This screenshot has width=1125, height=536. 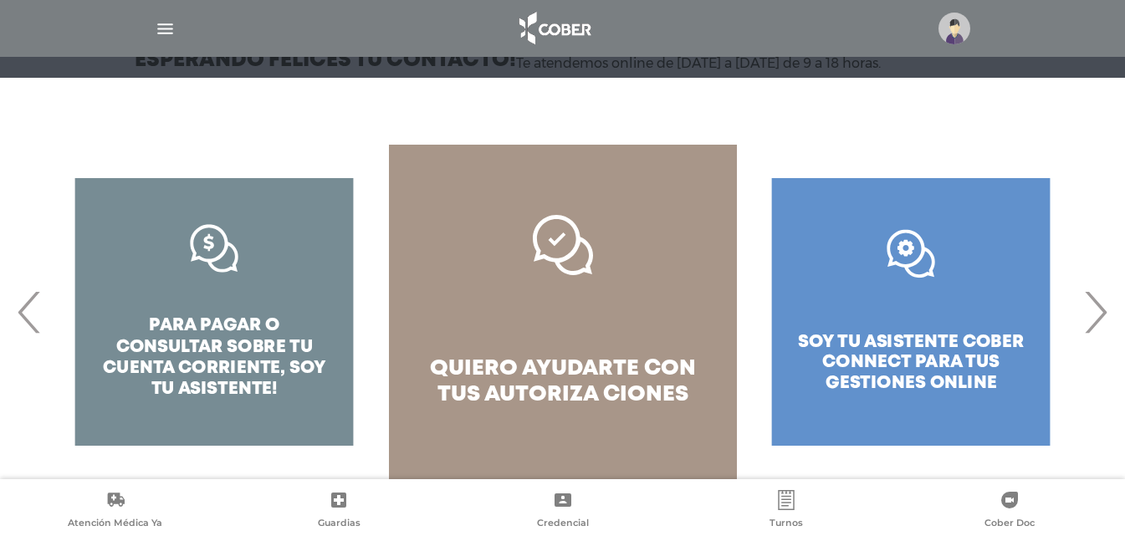 I want to click on a: Guardias, so click(x=338, y=511).